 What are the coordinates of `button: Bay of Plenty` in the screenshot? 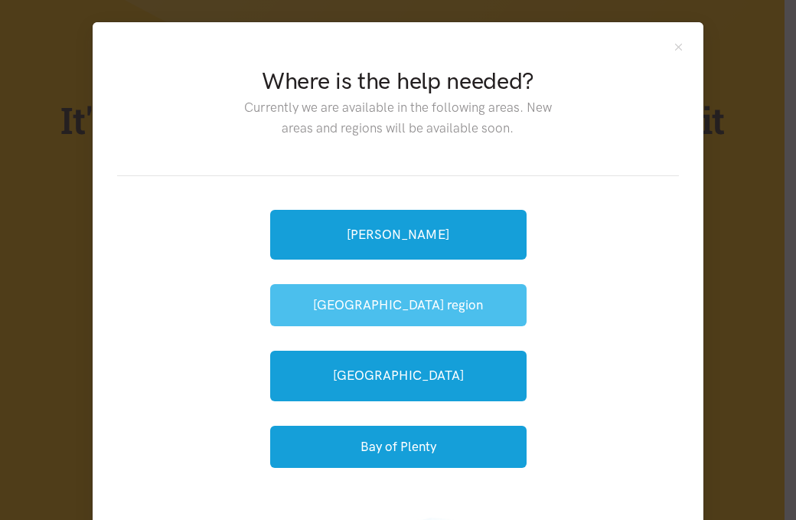 It's located at (398, 446).